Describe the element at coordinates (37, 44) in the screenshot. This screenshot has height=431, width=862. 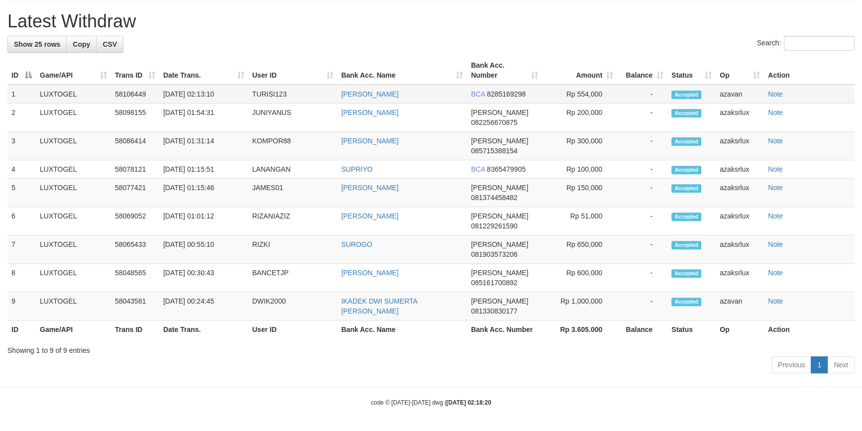
I see `span: Show 25 rows` at that location.